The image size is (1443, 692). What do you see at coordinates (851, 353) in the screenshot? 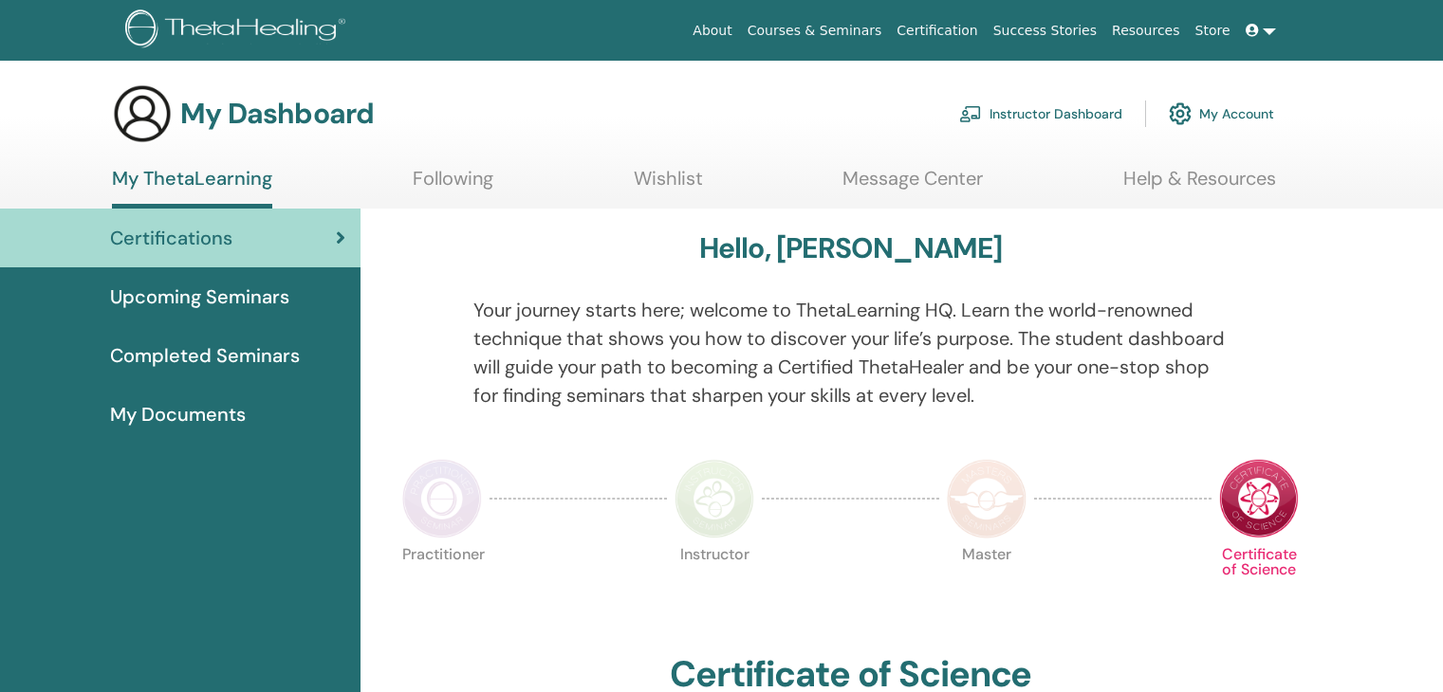
I see `p: Your journey starts here; welcome to ThetaLearning HQ. Learn the world-renowned technique that sh...` at bounding box center [851, 353].